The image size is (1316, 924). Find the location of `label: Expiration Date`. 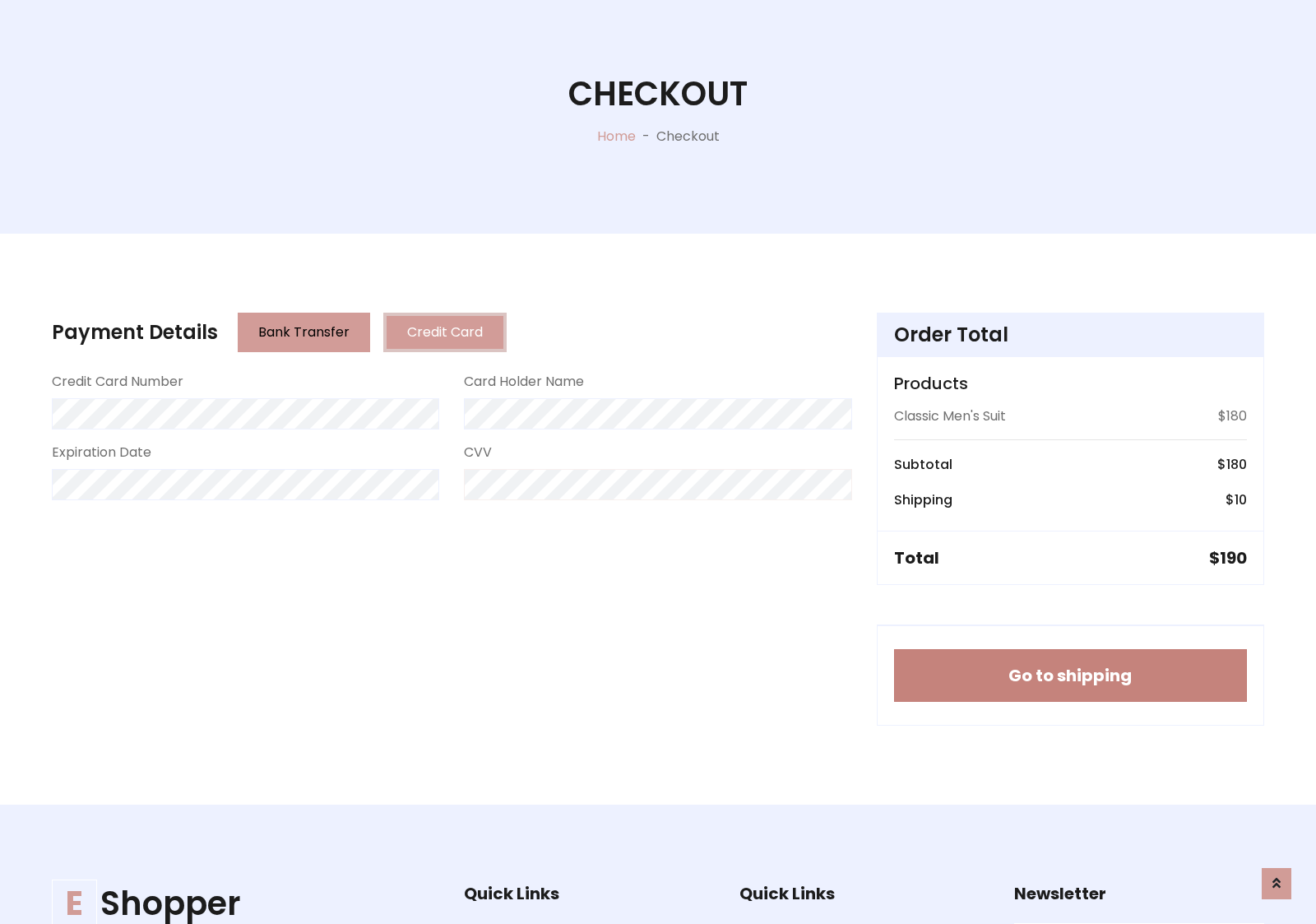

label: Expiration Date is located at coordinates (101, 453).